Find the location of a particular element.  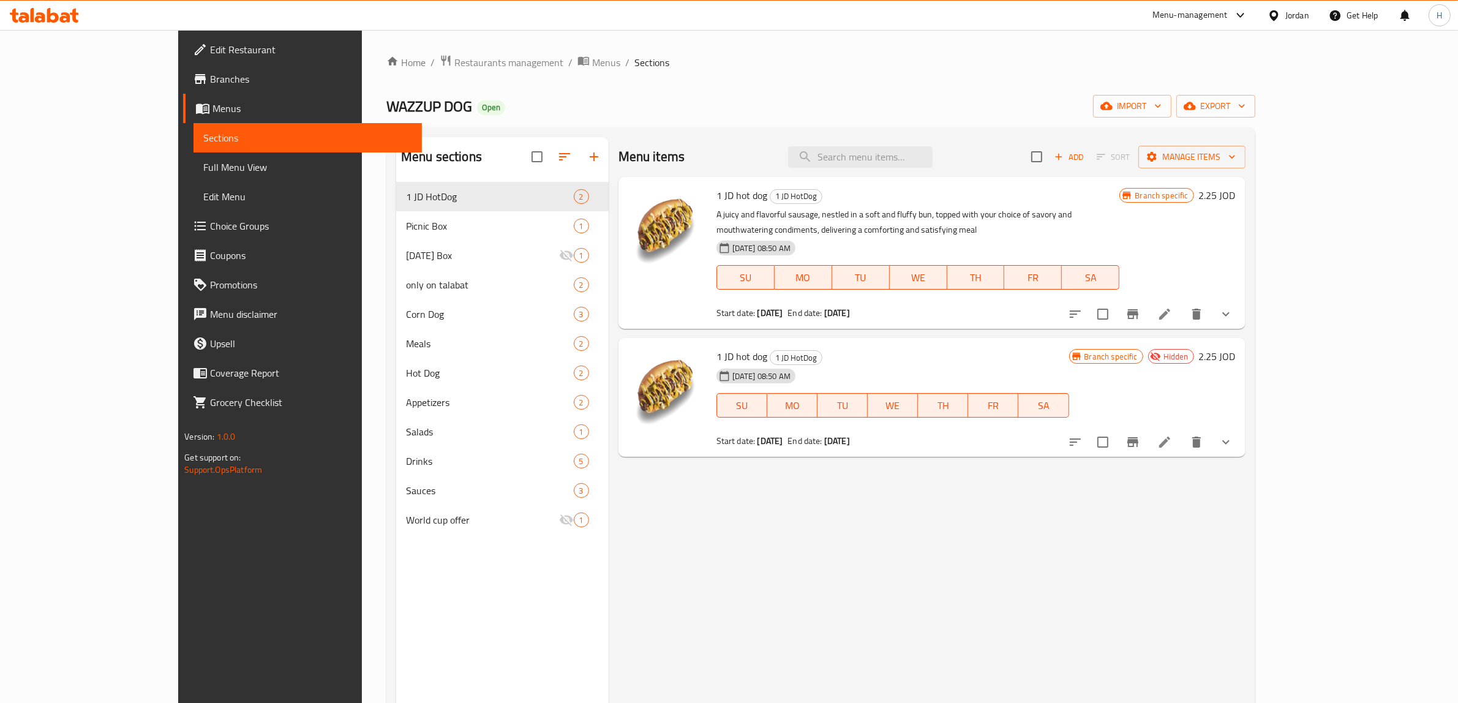

span: Appetizers is located at coordinates (490, 402).